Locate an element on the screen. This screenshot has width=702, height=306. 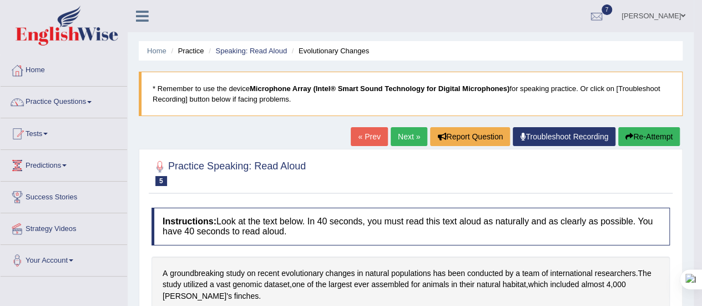
li: Practice is located at coordinates (186, 50).